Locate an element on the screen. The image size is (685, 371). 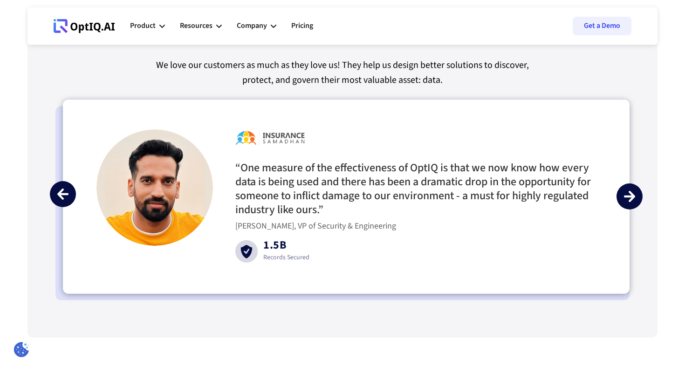
div: carousel is located at coordinates (346, 197).